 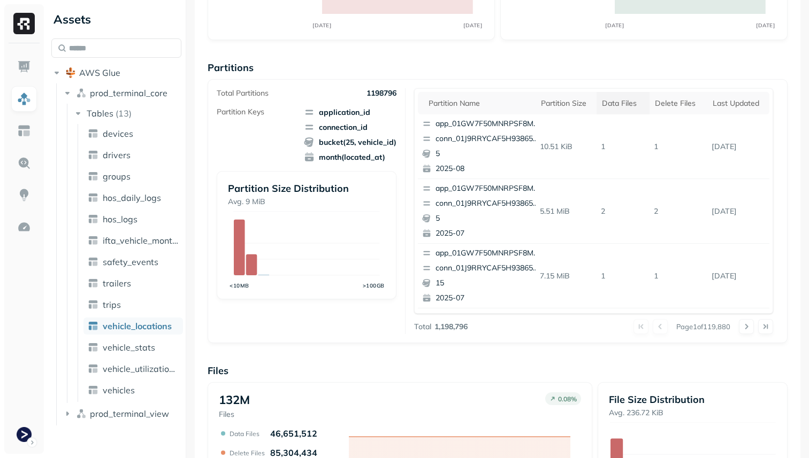 I want to click on p: Partitions, so click(x=497, y=67).